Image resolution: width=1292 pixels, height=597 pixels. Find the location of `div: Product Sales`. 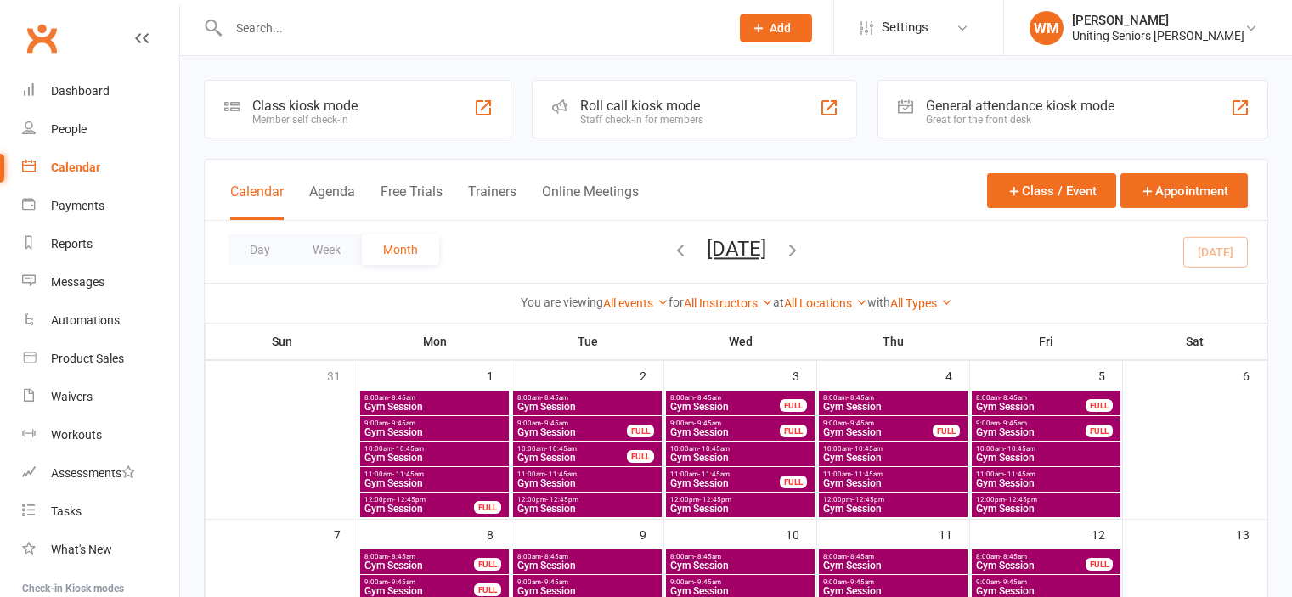

div: Product Sales is located at coordinates (88, 359).